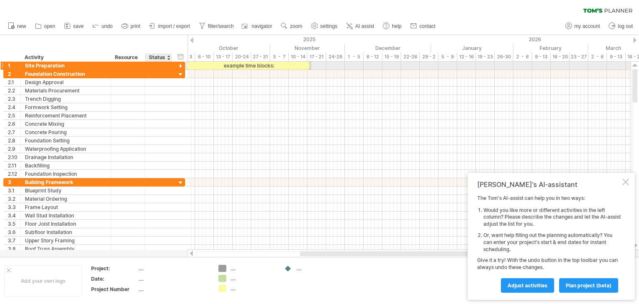  Describe the element at coordinates (50, 26) in the screenshot. I see `span: open` at that location.